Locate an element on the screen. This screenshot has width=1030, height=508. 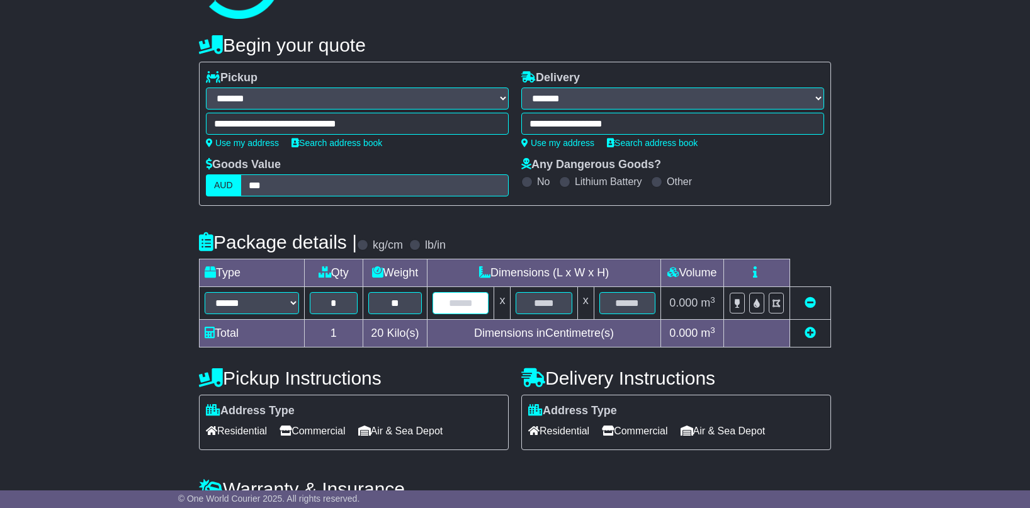
td: Kilo(s) is located at coordinates (395, 334).